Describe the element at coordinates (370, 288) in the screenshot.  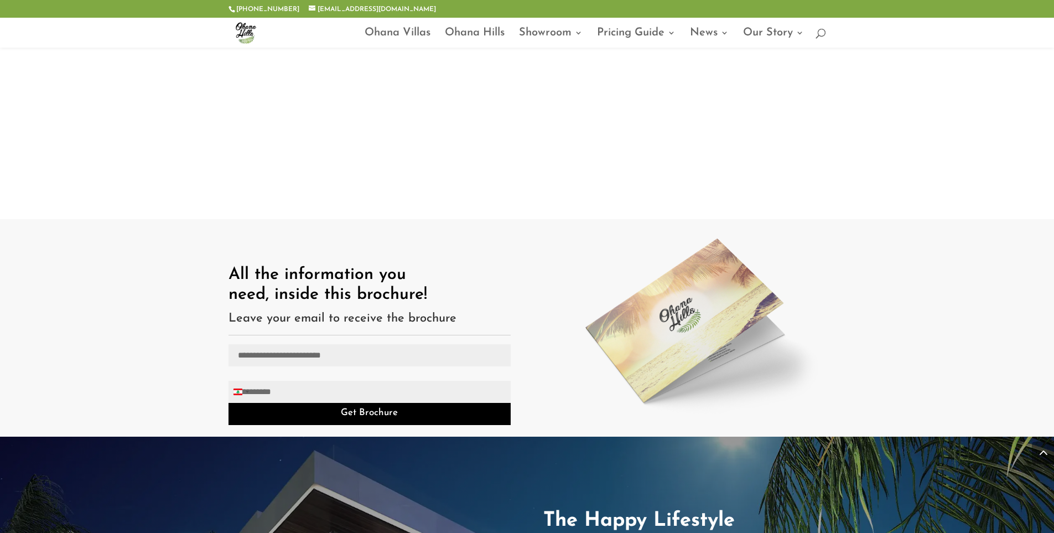
I see `h2: All the information you need, inside this brochure!` at that location.